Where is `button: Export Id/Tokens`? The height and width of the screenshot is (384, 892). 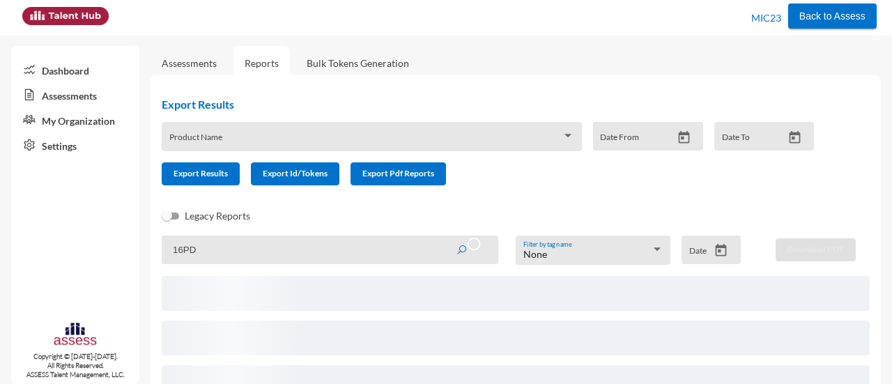
button: Export Id/Tokens is located at coordinates (295, 174).